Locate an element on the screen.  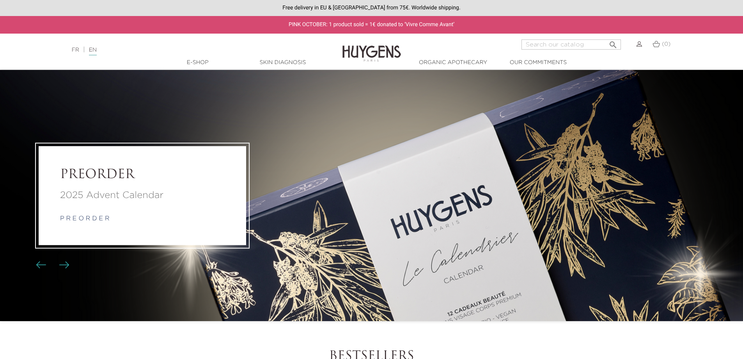
a: E-Shop is located at coordinates (198, 62).